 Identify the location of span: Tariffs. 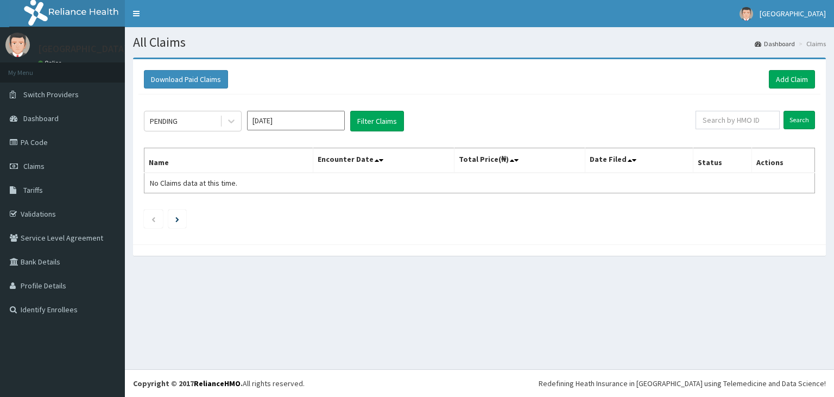
(33, 190).